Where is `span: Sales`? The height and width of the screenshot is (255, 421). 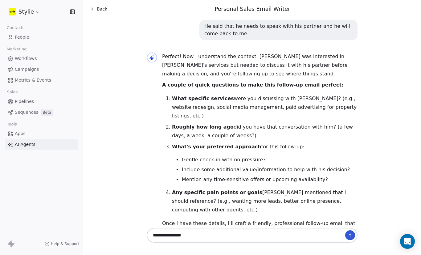 span: Sales is located at coordinates (12, 92).